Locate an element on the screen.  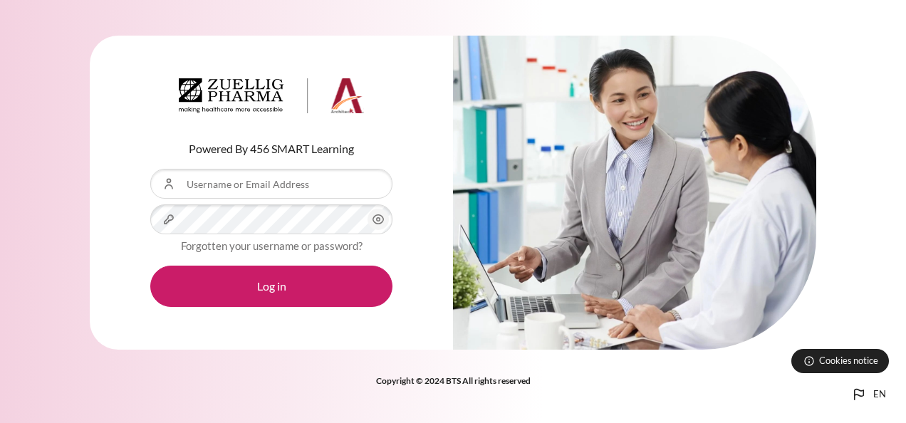
input: Username or Email Address is located at coordinates (271, 184).